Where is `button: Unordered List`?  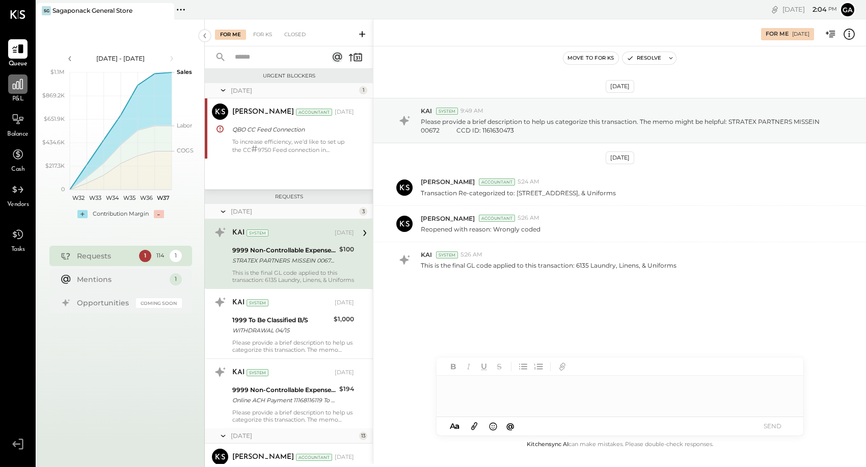
button: Unordered List is located at coordinates (523, 366).